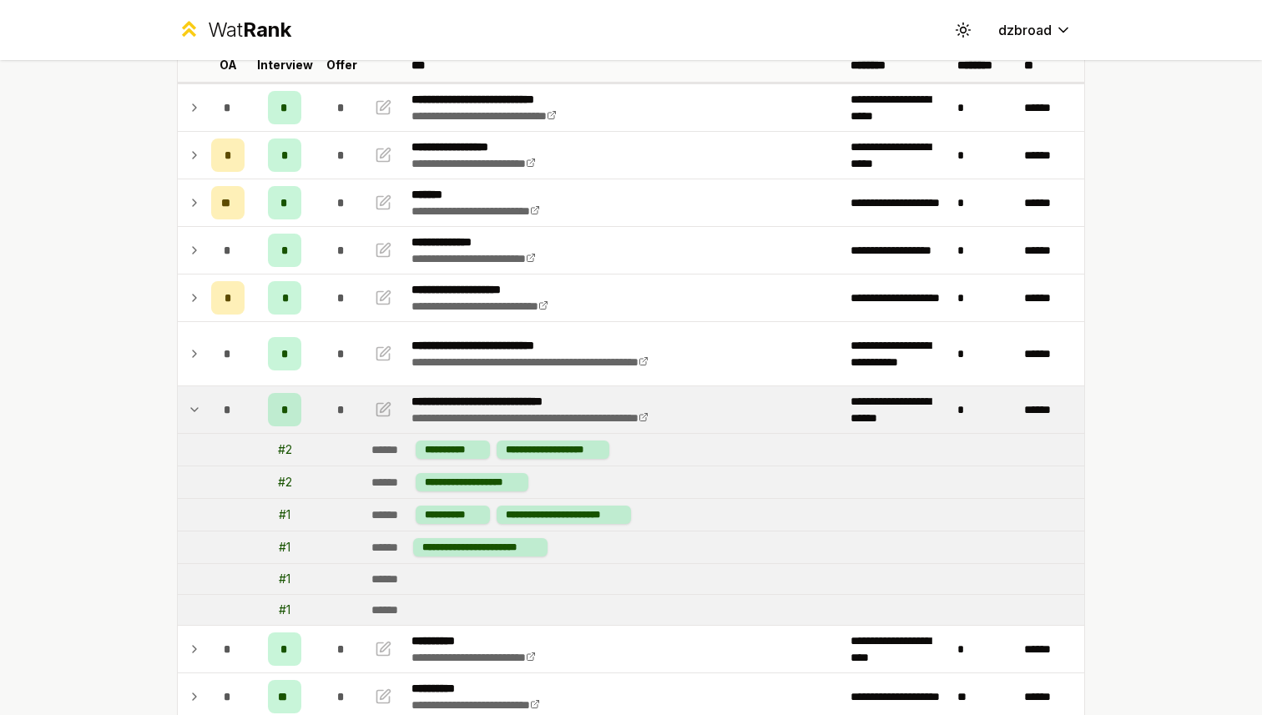 The height and width of the screenshot is (715, 1262). I want to click on p: Offer, so click(341, 65).